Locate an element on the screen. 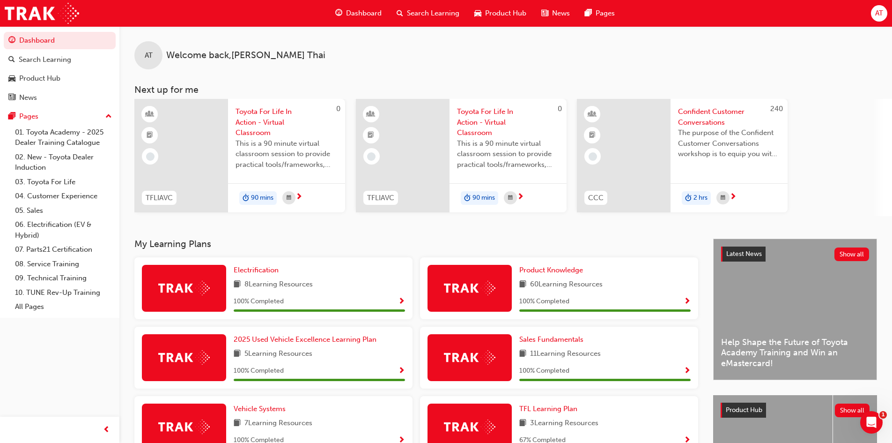 The image size is (892, 443). span: News is located at coordinates (561, 13).